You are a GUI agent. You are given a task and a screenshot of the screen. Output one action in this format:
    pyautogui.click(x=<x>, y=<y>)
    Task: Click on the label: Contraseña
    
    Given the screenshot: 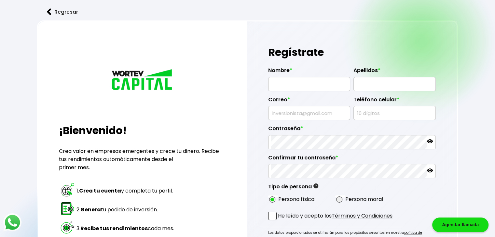 What is the action you would take?
    pyautogui.click(x=352, y=130)
    